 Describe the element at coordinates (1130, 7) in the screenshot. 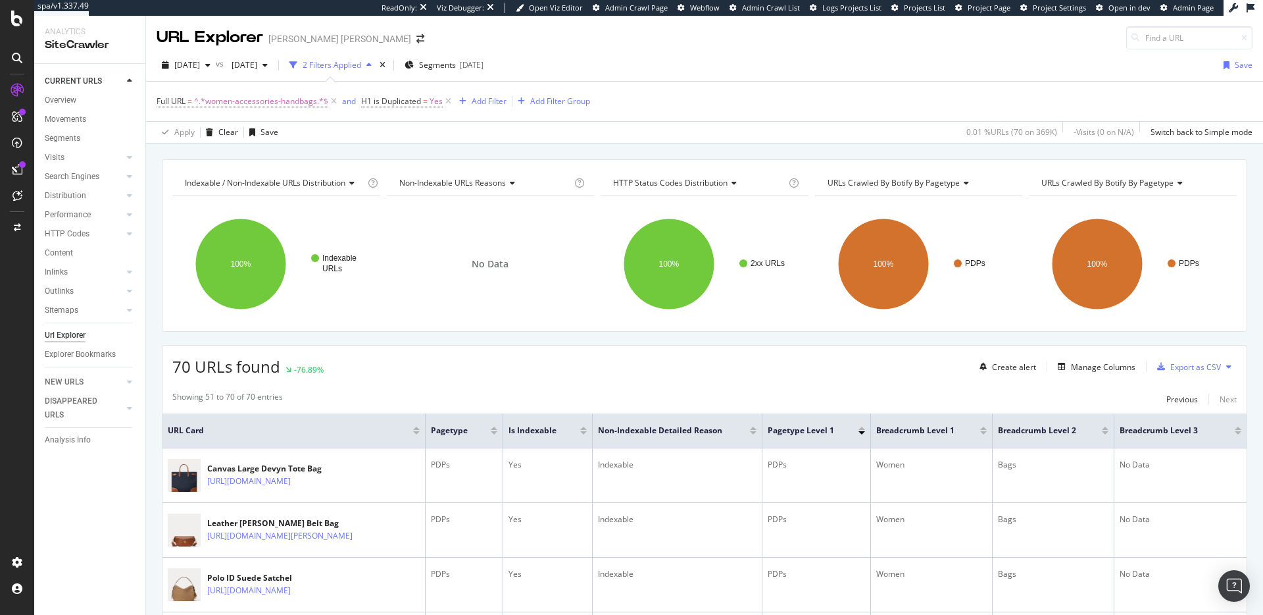

I see `span: Open in dev` at that location.